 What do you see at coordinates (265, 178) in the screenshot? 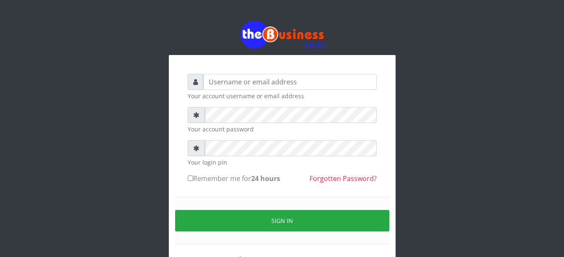
I see `b: 24 hours` at bounding box center [265, 178].